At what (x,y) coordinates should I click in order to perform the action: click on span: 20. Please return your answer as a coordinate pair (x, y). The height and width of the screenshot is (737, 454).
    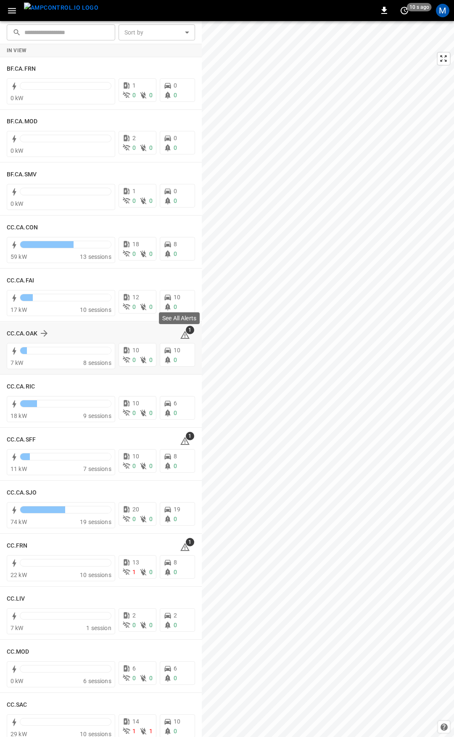
    Looking at the image, I should click on (136, 509).